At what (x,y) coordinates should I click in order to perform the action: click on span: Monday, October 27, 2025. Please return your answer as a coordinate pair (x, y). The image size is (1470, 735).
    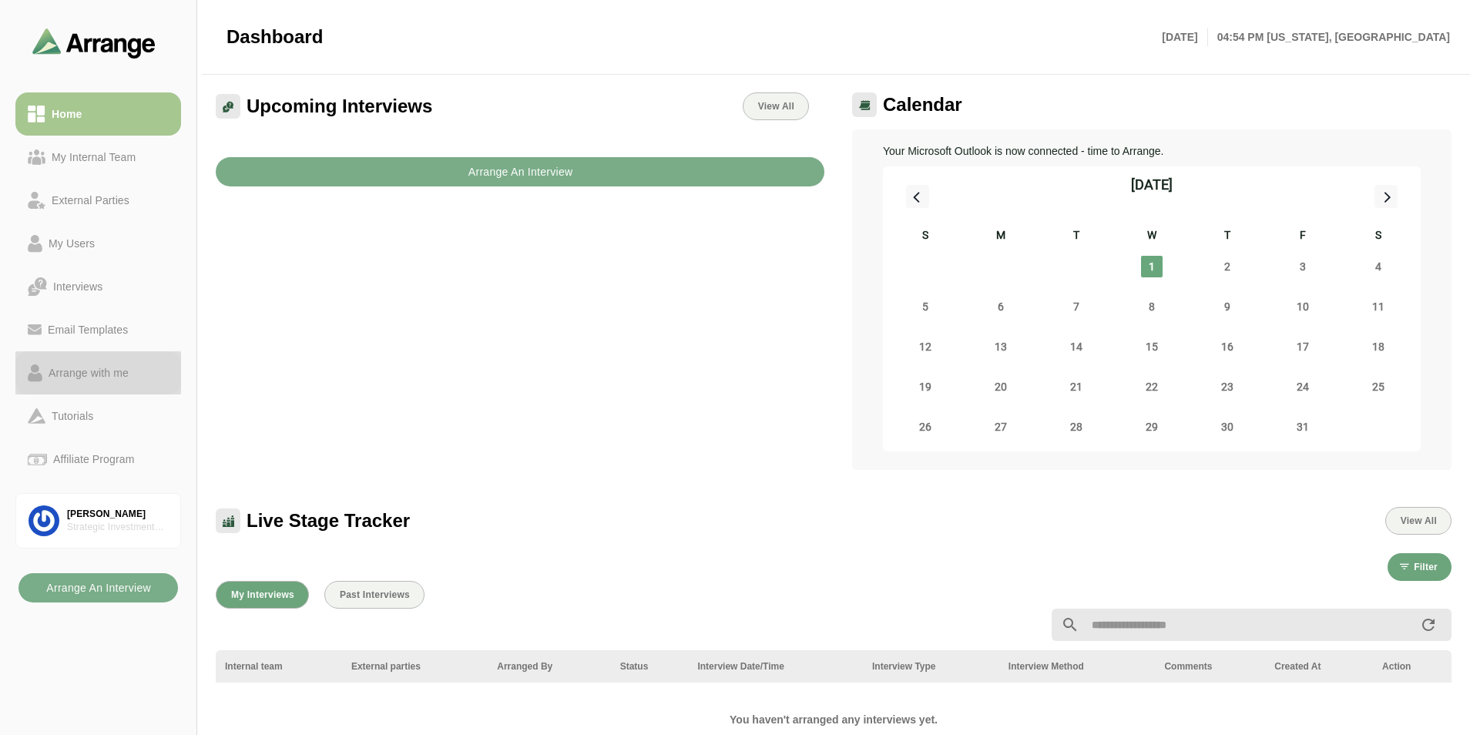
    Looking at the image, I should click on (1001, 427).